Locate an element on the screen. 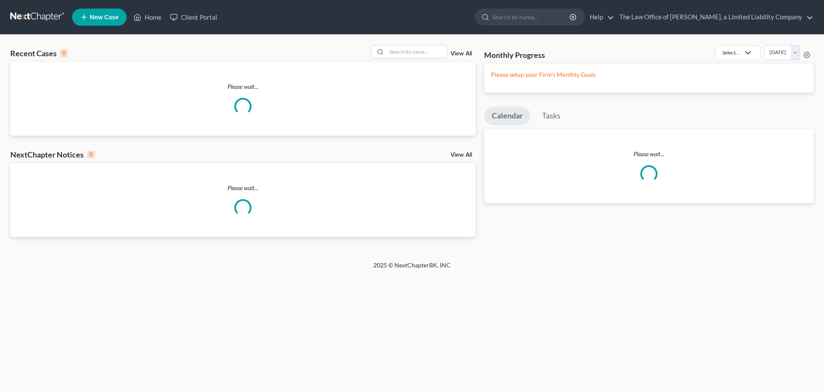  div: 2025 © NextChapterBK, INC is located at coordinates (412, 269).